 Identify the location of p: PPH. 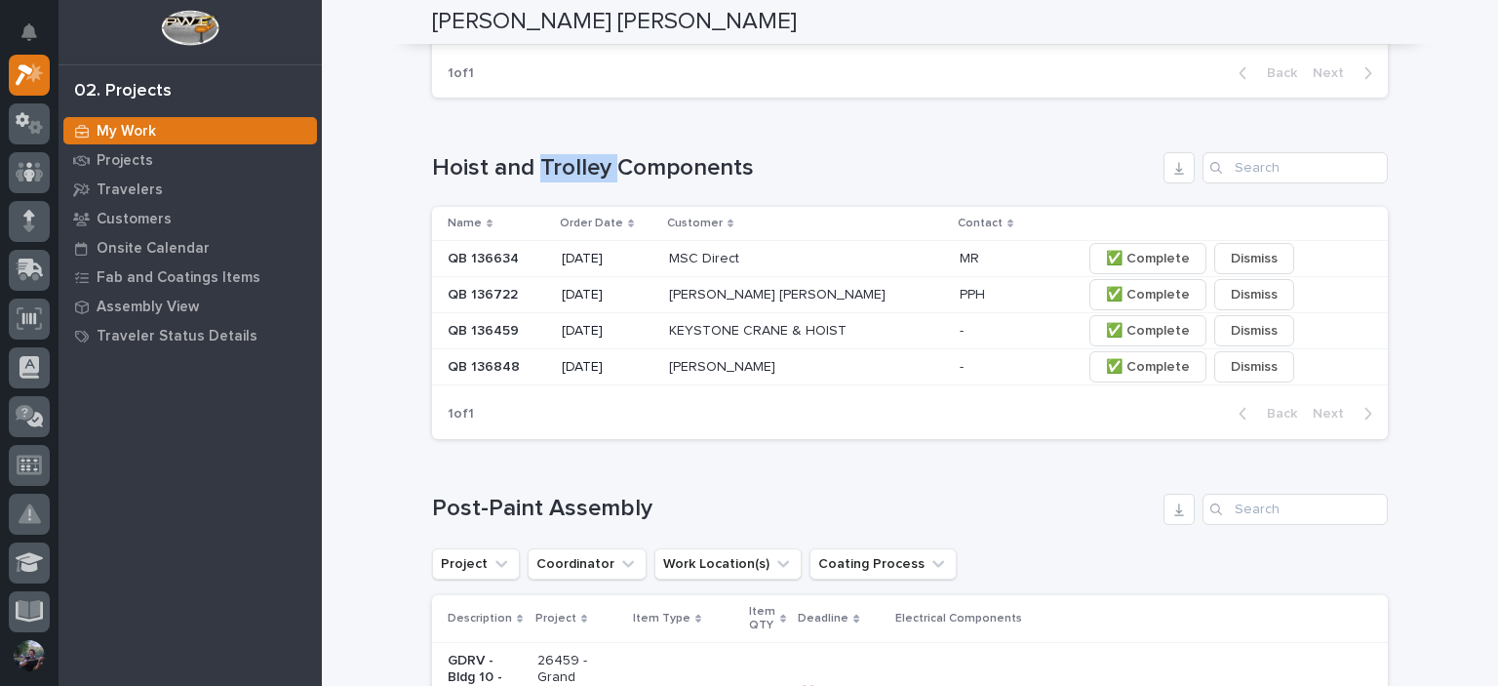
(974, 293).